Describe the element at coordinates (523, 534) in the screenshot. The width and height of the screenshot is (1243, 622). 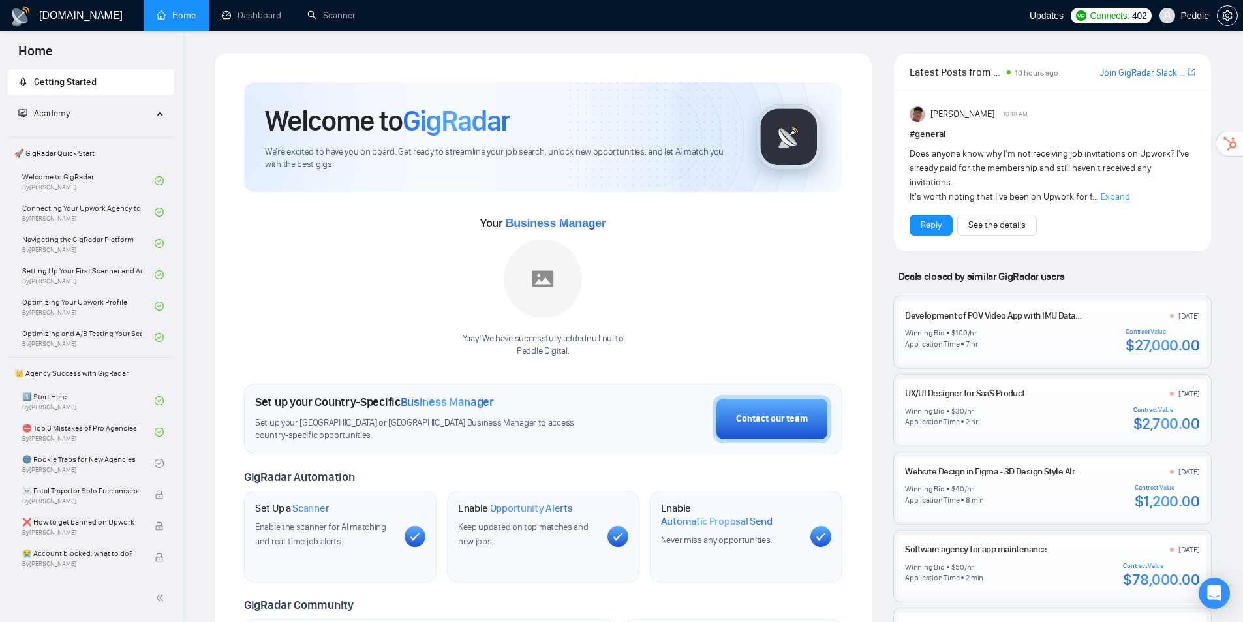
I see `span: Keep updated on top matches and new jobs.` at that location.